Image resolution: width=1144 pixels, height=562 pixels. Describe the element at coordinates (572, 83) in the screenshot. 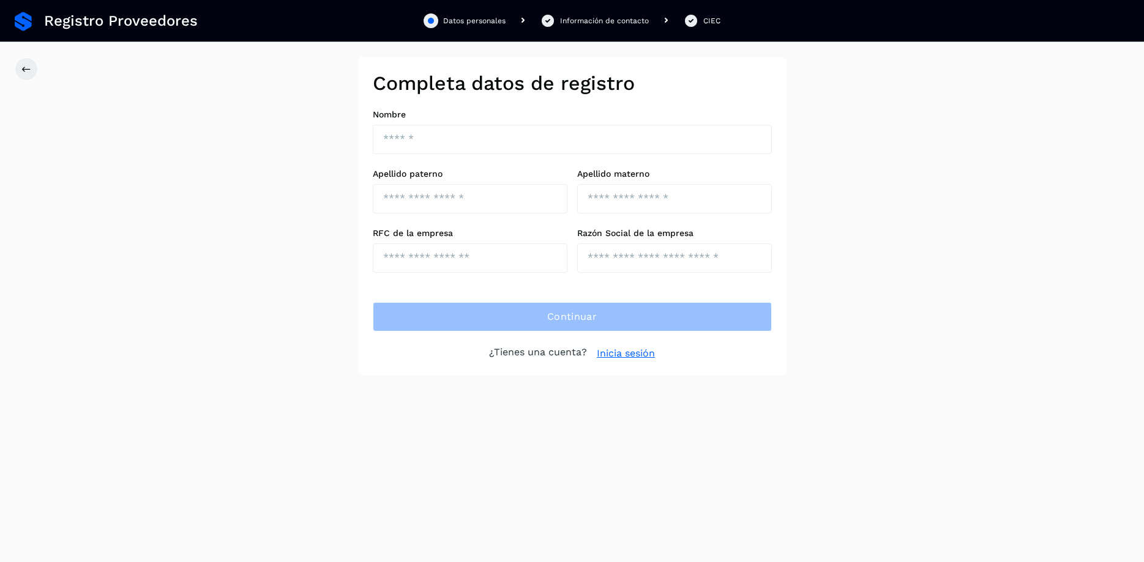

I see `h2: Completa datos de registro` at that location.